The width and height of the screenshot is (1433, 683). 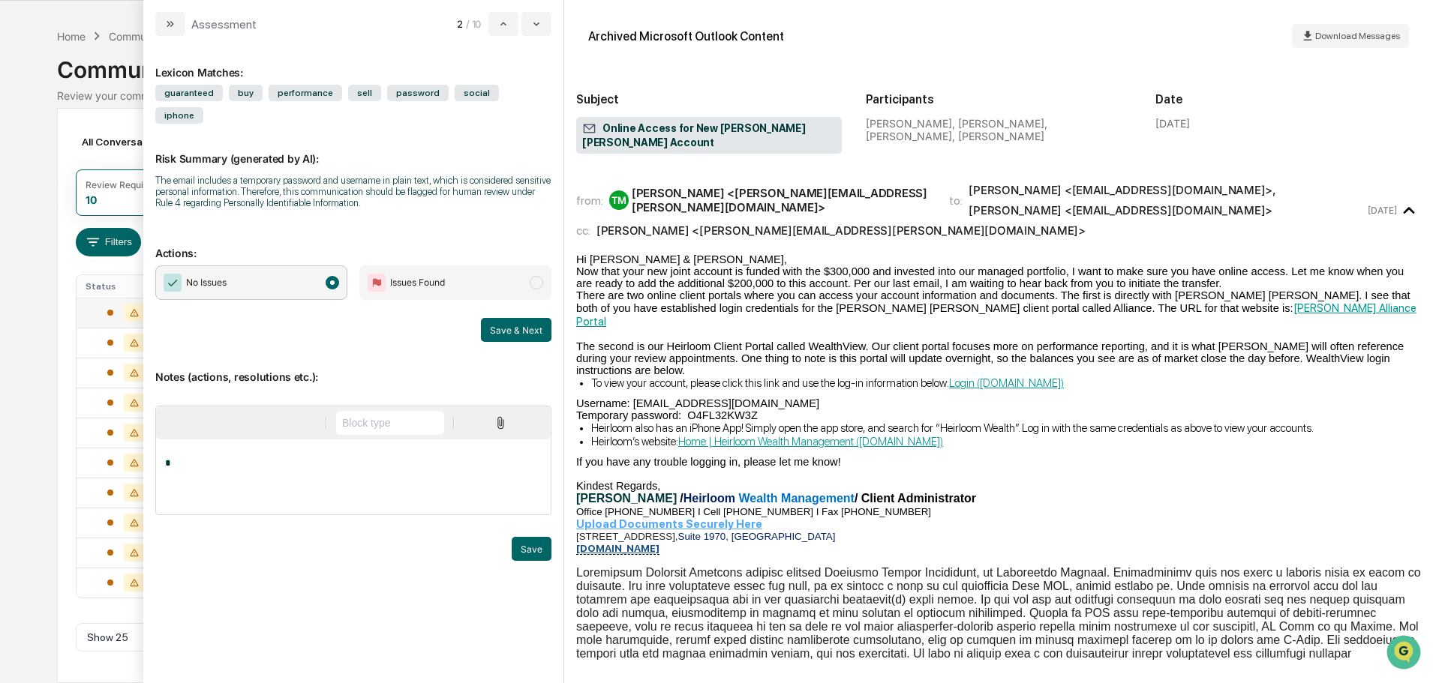 I want to click on p: Notes (actions, resolutions etc.):, so click(x=353, y=368).